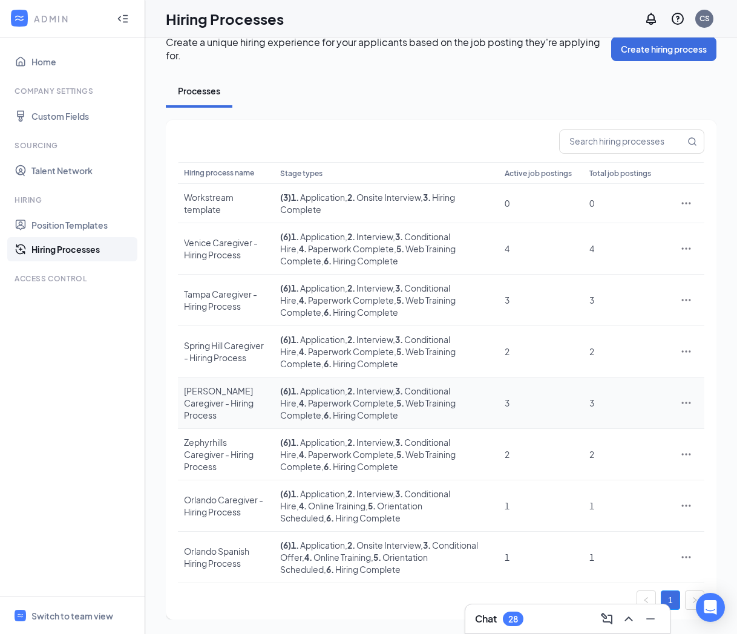 Image resolution: width=737 pixels, height=634 pixels. Describe the element at coordinates (73, 200) in the screenshot. I see `div: Hiring` at that location.